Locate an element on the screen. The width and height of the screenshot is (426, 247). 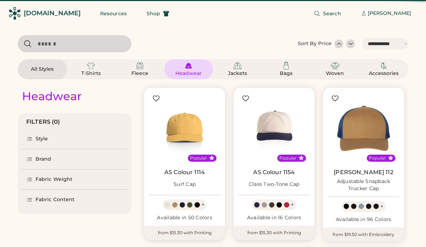
img: T-Shirts Icon is located at coordinates (91, 66).